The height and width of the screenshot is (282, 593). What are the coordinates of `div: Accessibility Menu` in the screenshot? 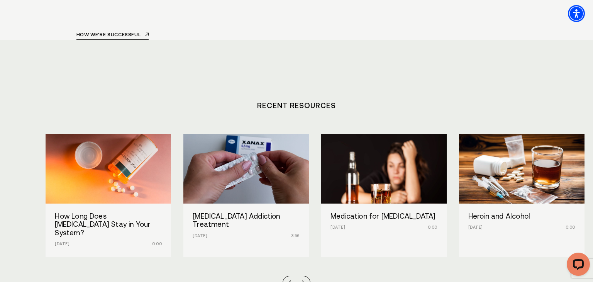 It's located at (576, 14).